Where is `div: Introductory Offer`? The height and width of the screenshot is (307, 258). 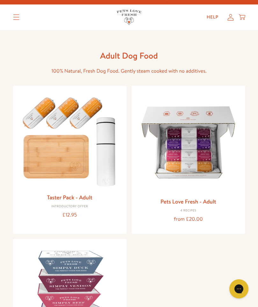
div: Introductory Offer is located at coordinates (70, 206).